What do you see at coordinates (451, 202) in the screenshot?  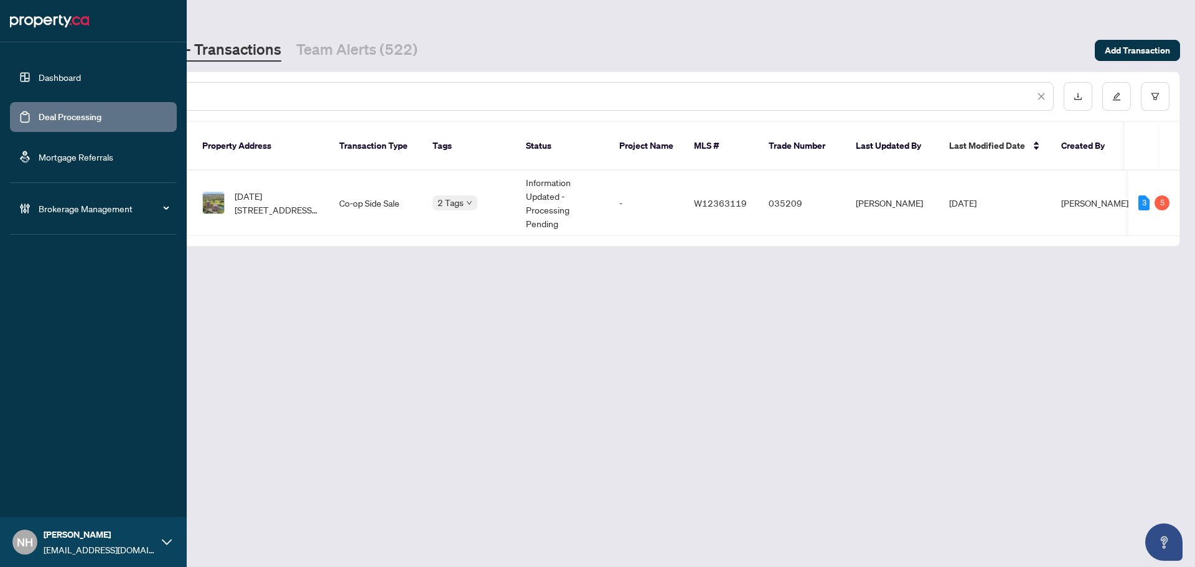 I see `span: 2 Tags` at bounding box center [451, 202].